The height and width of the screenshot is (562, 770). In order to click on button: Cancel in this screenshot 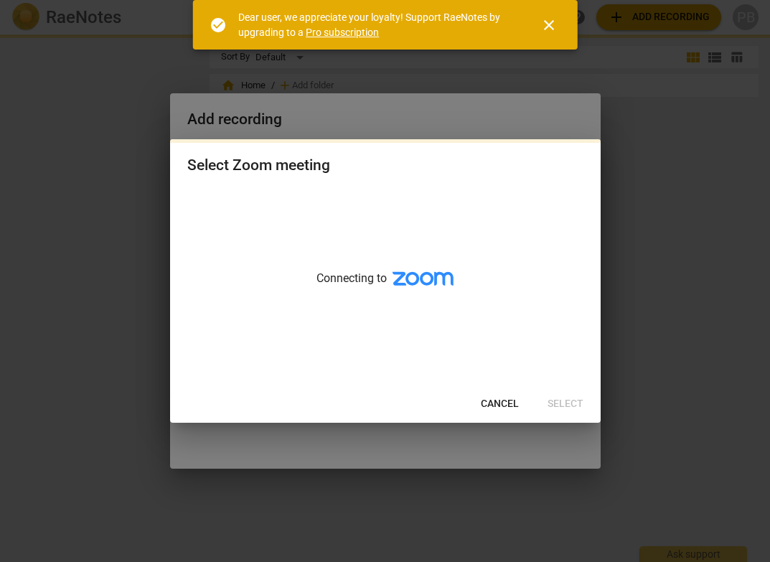, I will do `click(499, 404)`.